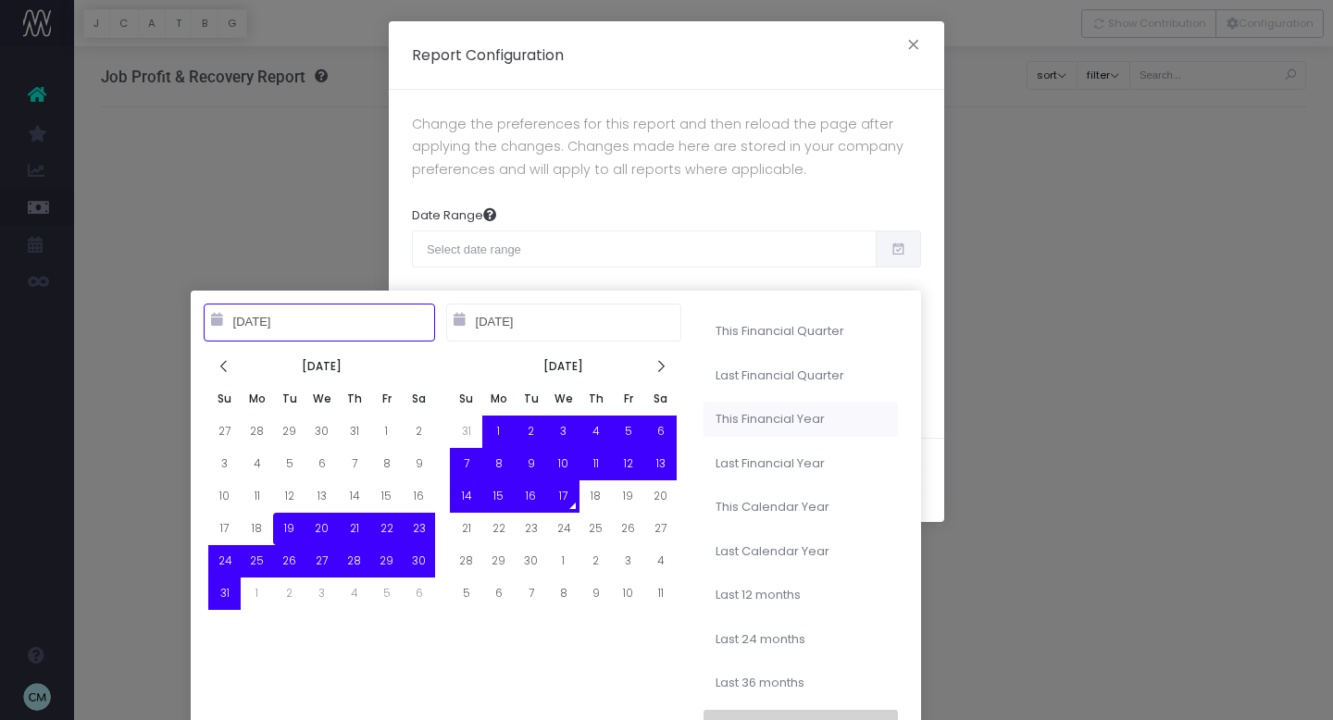 This screenshot has height=720, width=1333. I want to click on button: Close, so click(914, 47).